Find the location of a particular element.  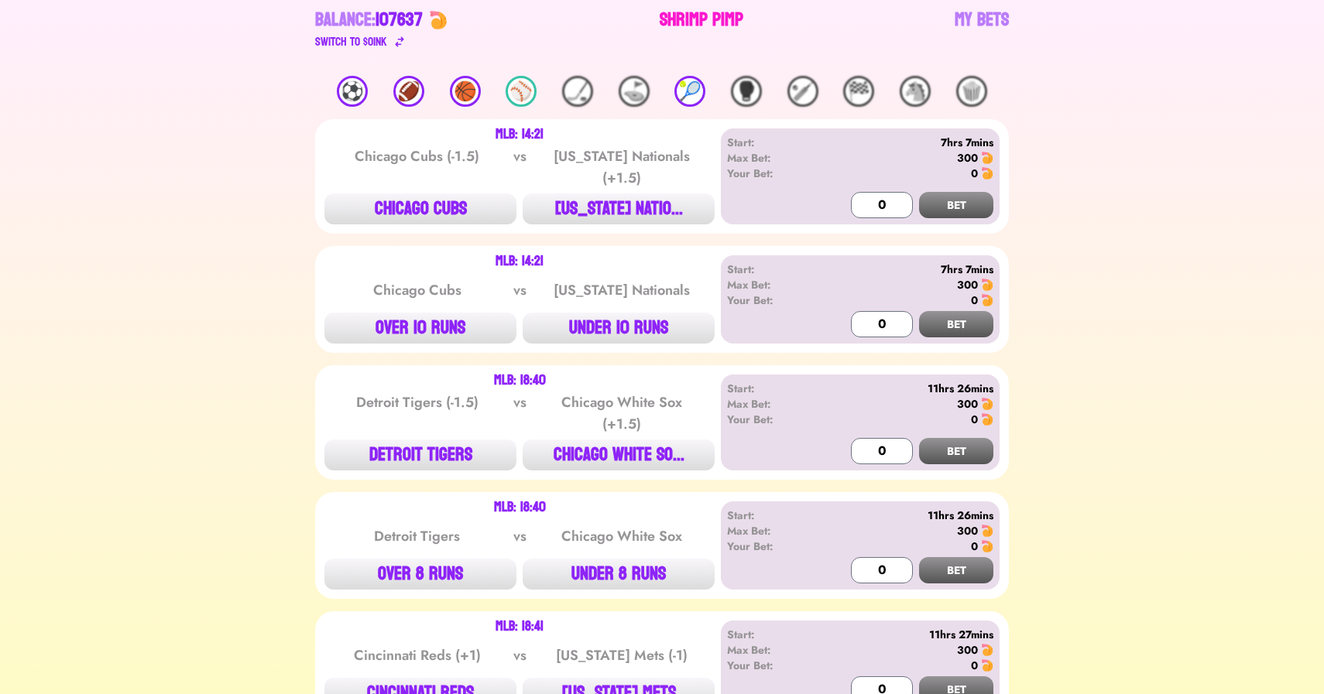

div: MLB: 18:41 is located at coordinates (519, 627).